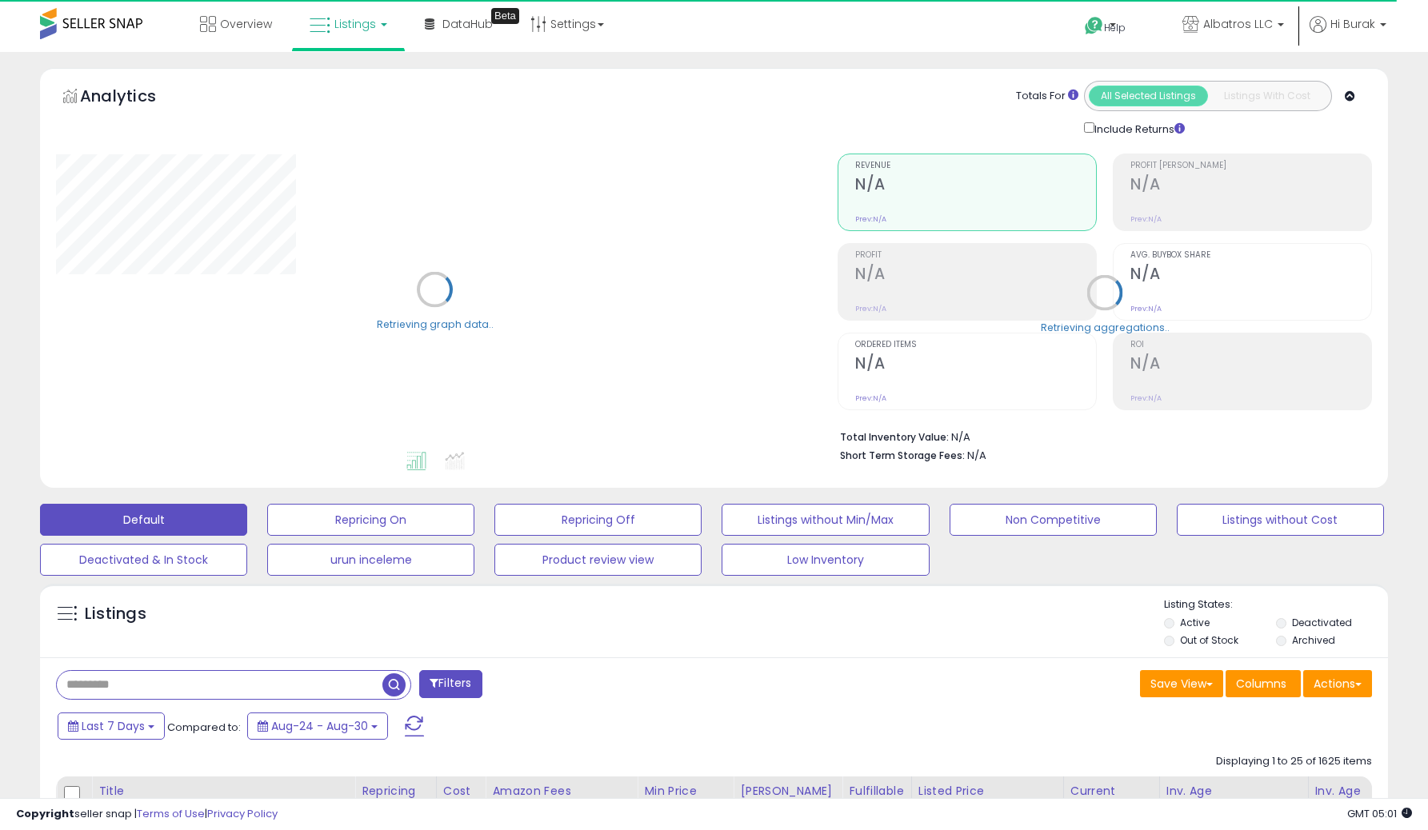  What do you see at coordinates (1280, 520) in the screenshot?
I see `button: Listings without Cost` at bounding box center [1280, 520].